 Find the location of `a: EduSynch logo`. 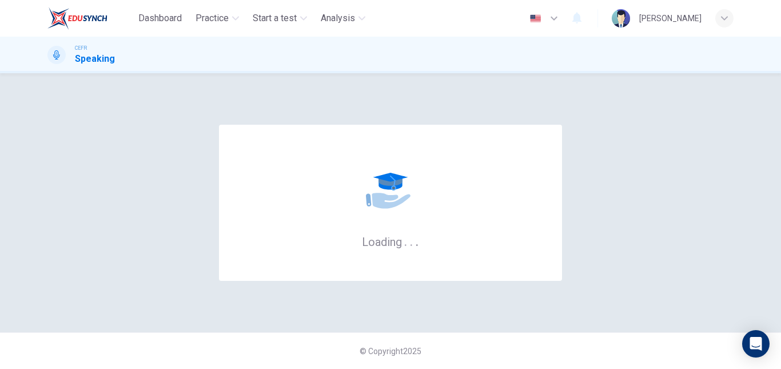

a: EduSynch logo is located at coordinates (90, 18).